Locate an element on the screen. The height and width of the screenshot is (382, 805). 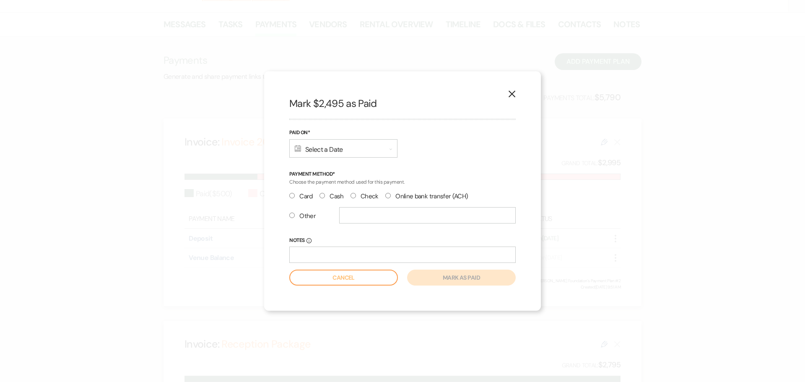
label: Card is located at coordinates (301, 196).